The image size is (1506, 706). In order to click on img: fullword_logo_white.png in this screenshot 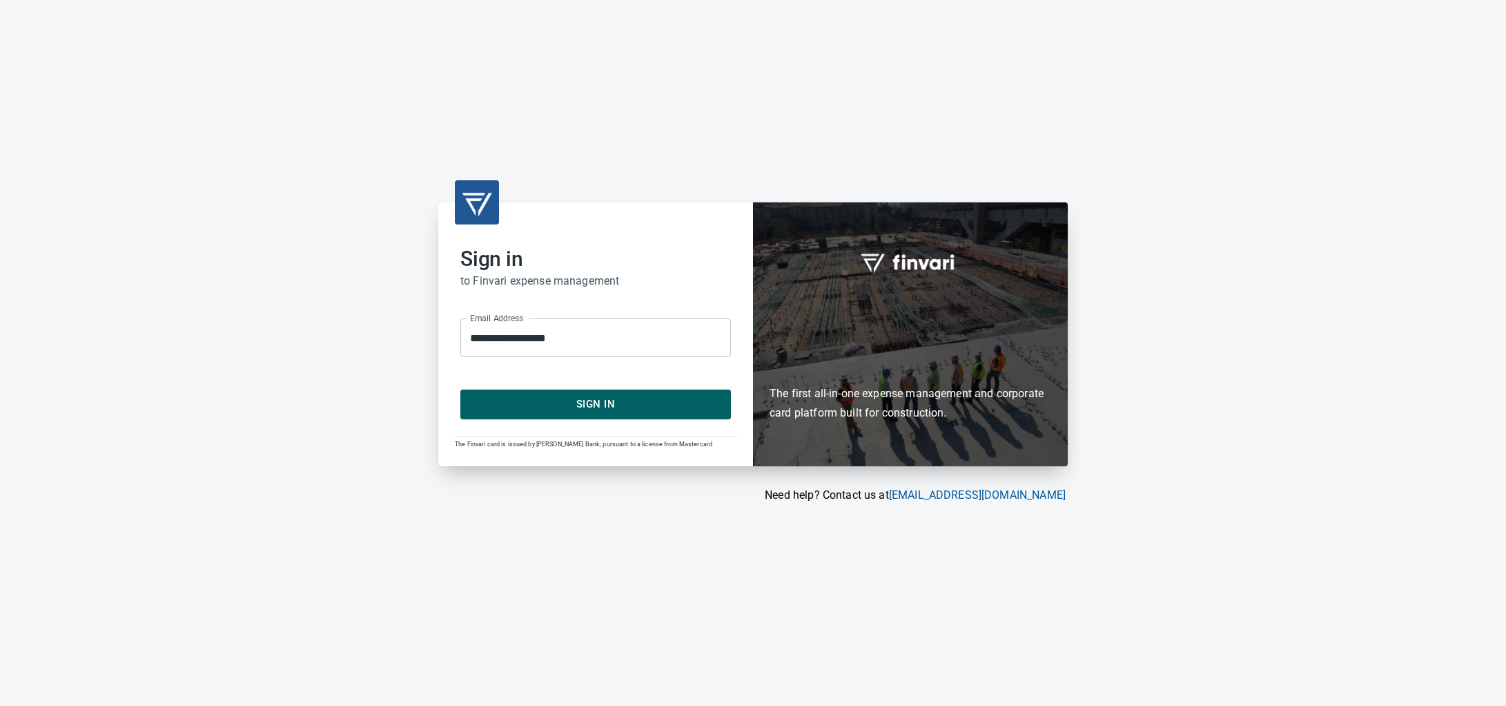, I will do `click(911, 262)`.